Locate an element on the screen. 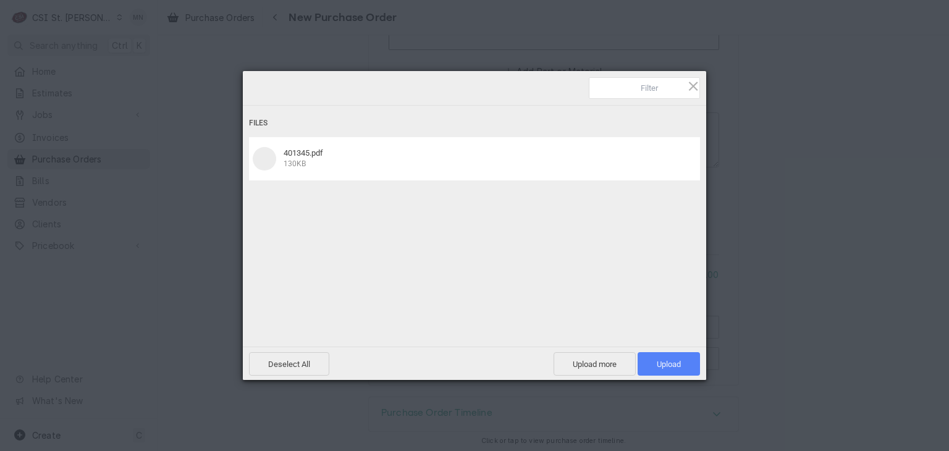 The height and width of the screenshot is (451, 949). span: Upload is located at coordinates (668, 364).